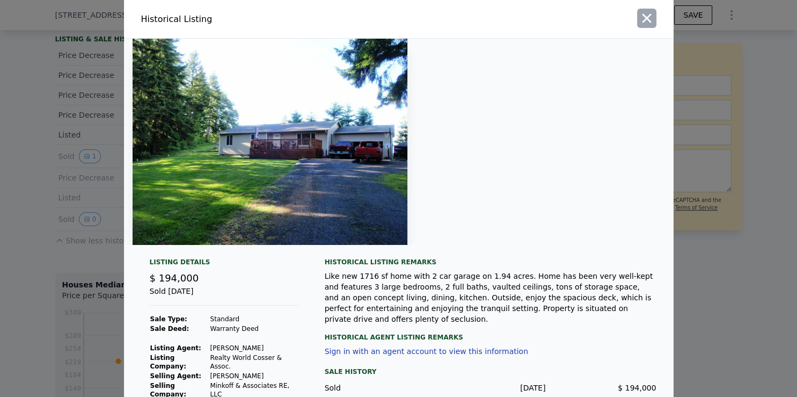 This screenshot has width=797, height=397. Describe the element at coordinates (175, 348) in the screenshot. I see `strong: Listing Agent:` at that location.